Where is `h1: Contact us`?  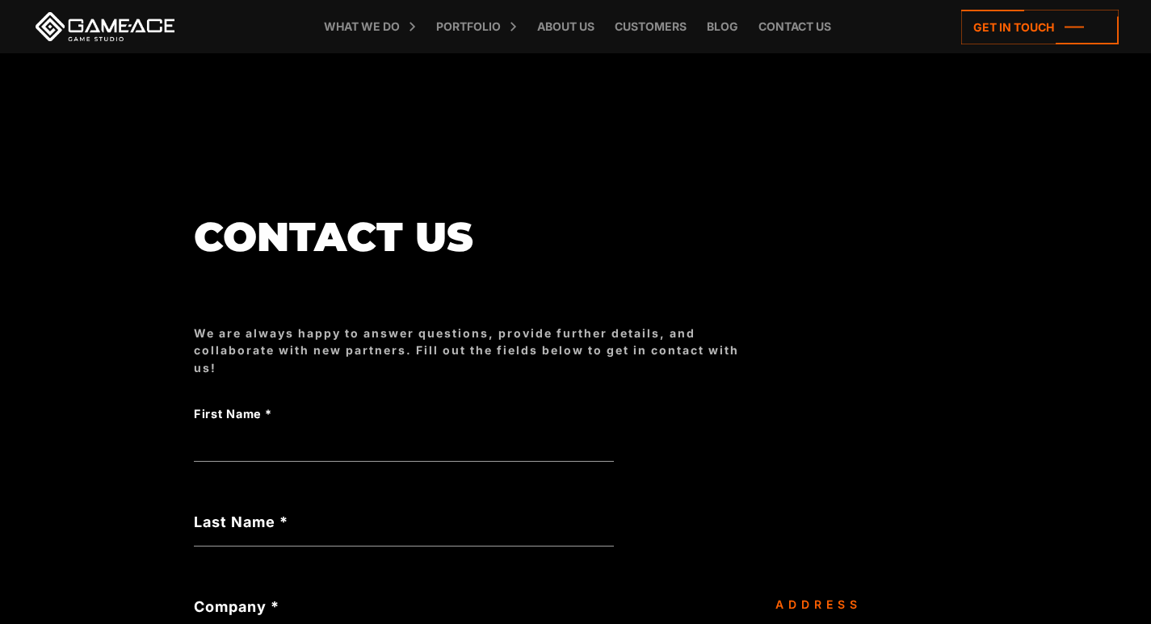 h1: Contact us is located at coordinates (476, 237).